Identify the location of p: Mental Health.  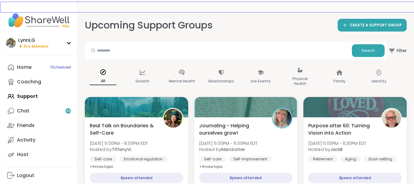
(182, 81).